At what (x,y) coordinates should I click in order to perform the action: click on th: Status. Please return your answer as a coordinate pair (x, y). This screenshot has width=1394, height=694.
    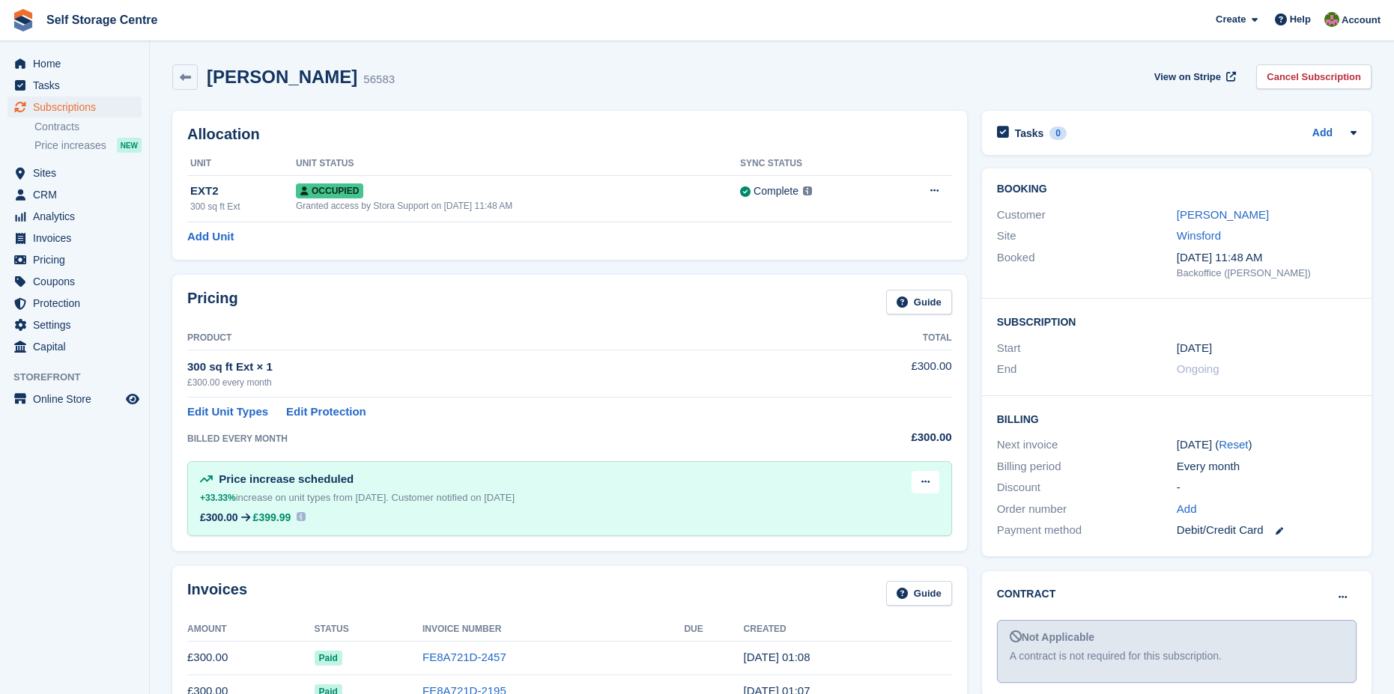
    Looking at the image, I should click on (369, 630).